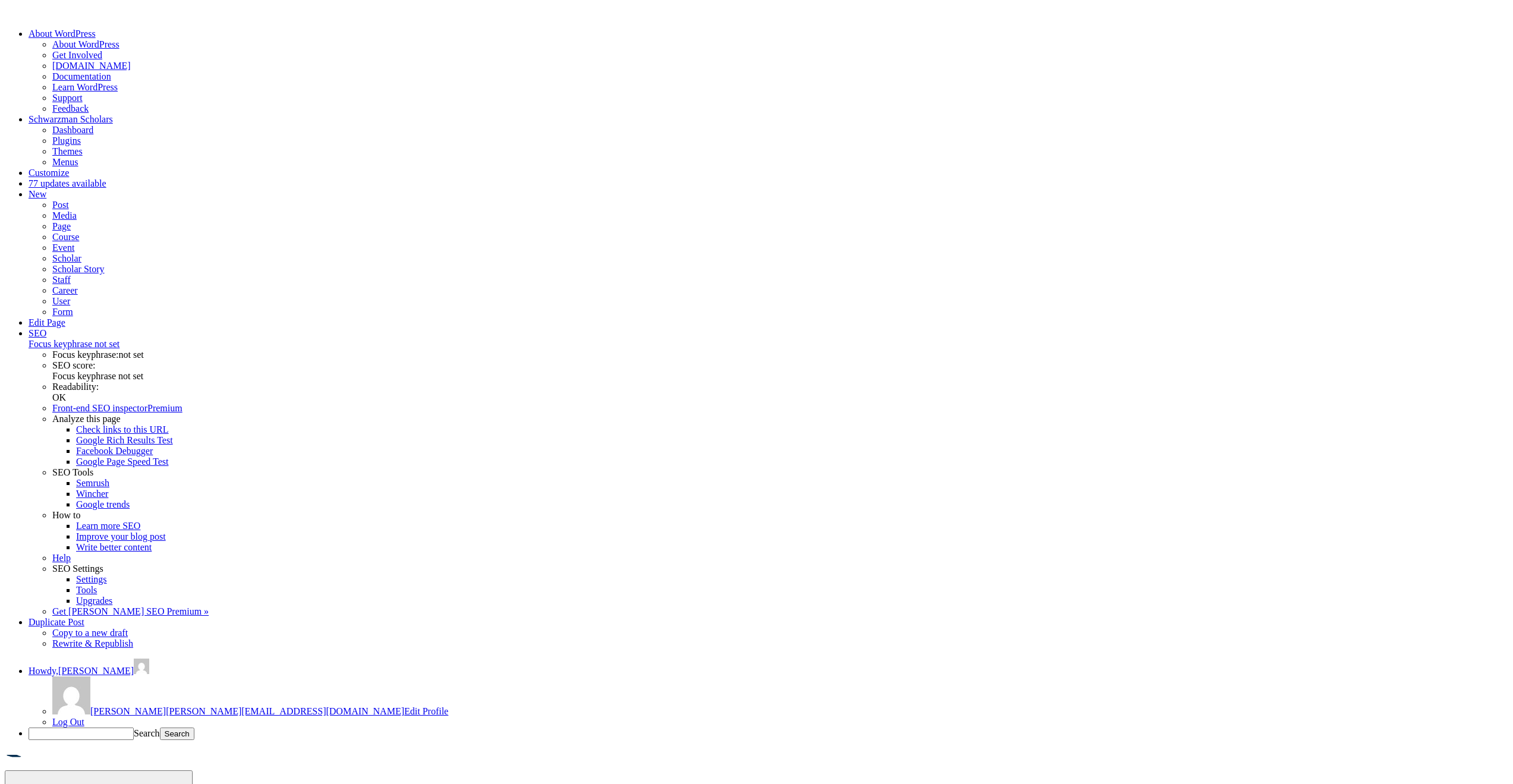 The width and height of the screenshot is (1513, 784). I want to click on a: Facebook Debugger, so click(114, 451).